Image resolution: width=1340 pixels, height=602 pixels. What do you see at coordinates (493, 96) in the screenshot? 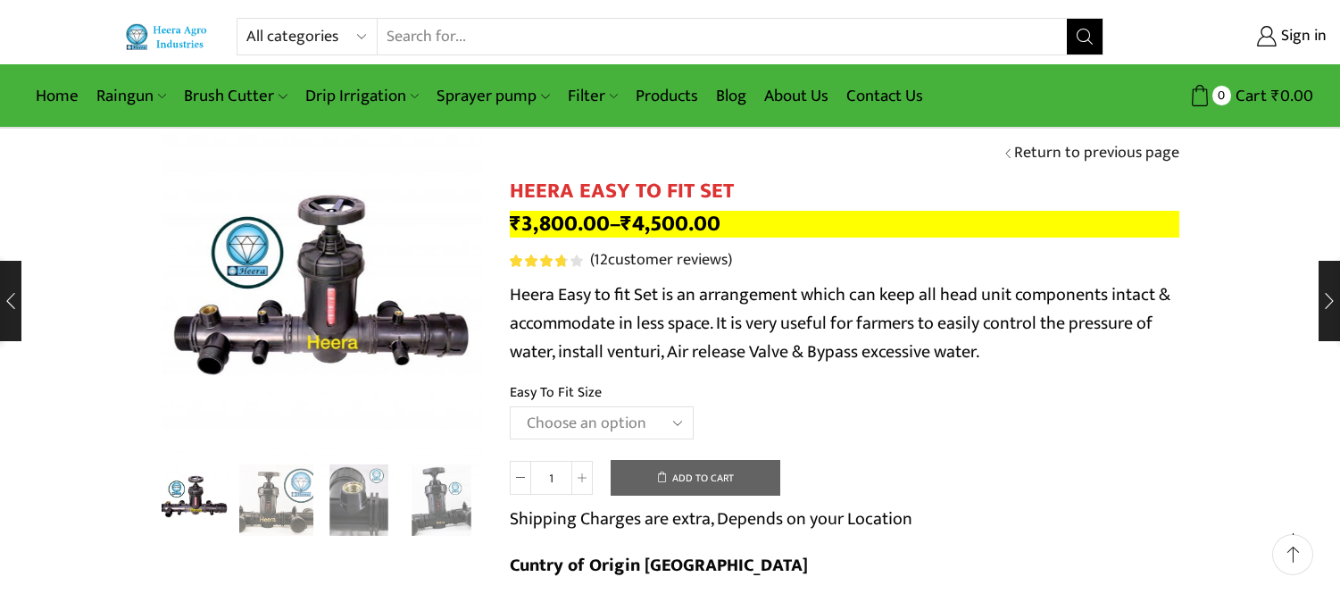
I see `a: Sprayer pump` at bounding box center [493, 96].